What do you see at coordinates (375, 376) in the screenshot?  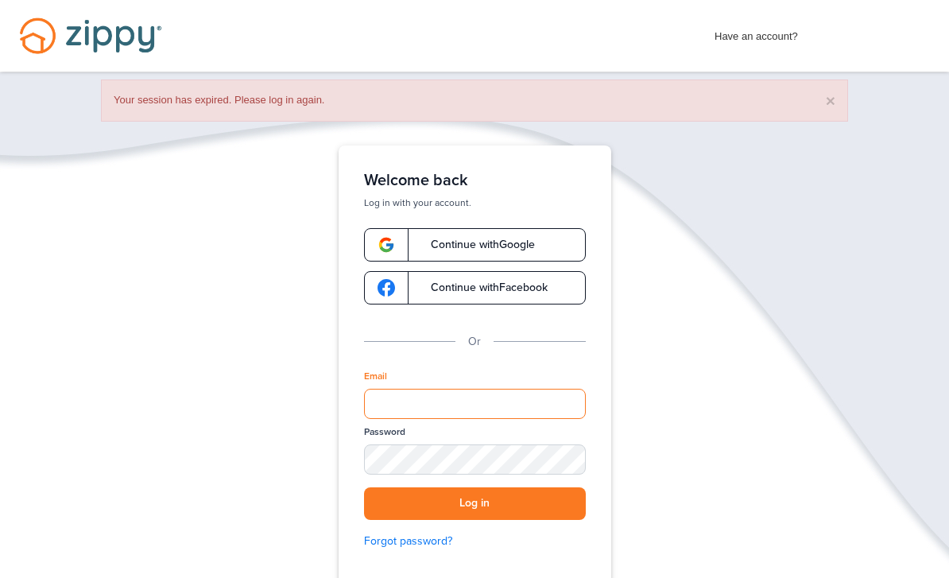 I see `label: Email` at bounding box center [375, 376].